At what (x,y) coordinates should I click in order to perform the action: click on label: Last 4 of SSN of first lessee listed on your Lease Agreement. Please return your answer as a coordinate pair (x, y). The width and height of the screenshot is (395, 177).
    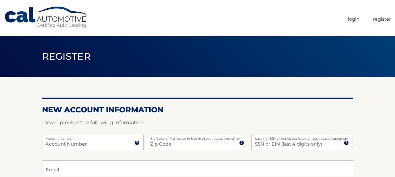
    Looking at the image, I should click on (302, 137).